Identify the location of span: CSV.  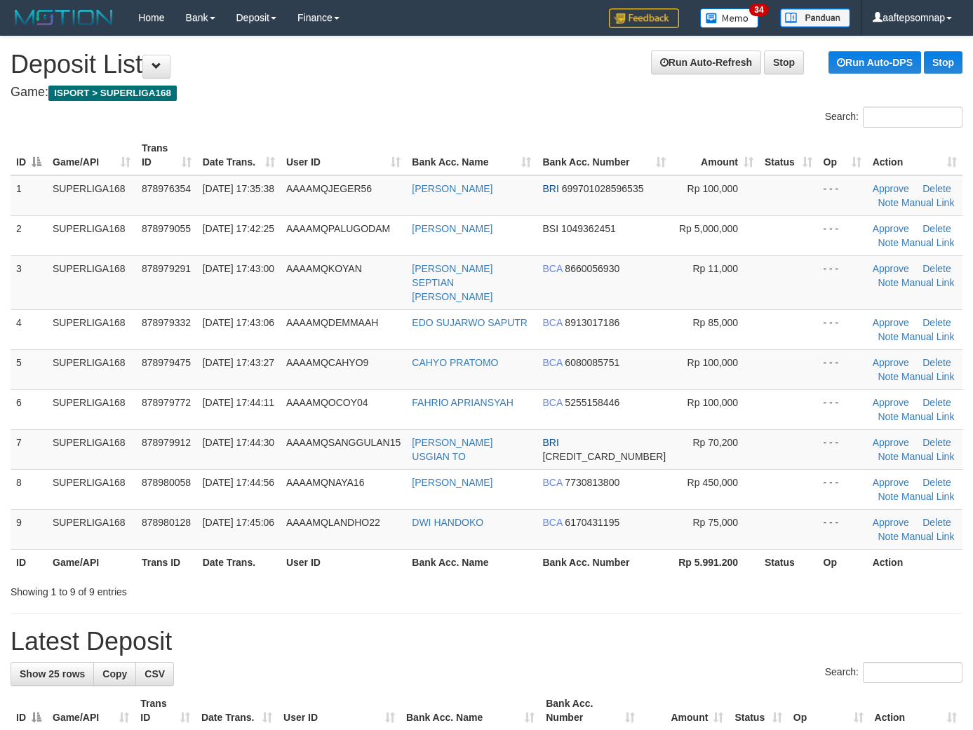
(154, 674).